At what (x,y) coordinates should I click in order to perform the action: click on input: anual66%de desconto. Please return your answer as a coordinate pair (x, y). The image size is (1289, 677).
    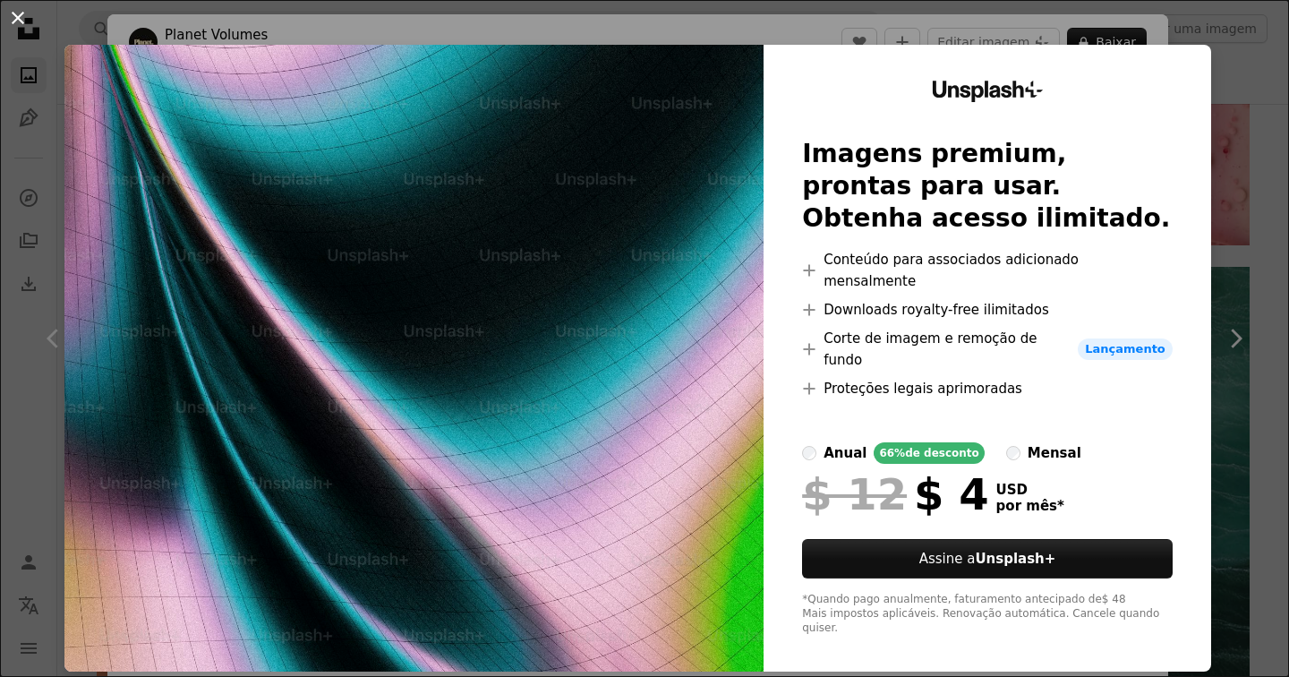
    Looking at the image, I should click on (809, 453).